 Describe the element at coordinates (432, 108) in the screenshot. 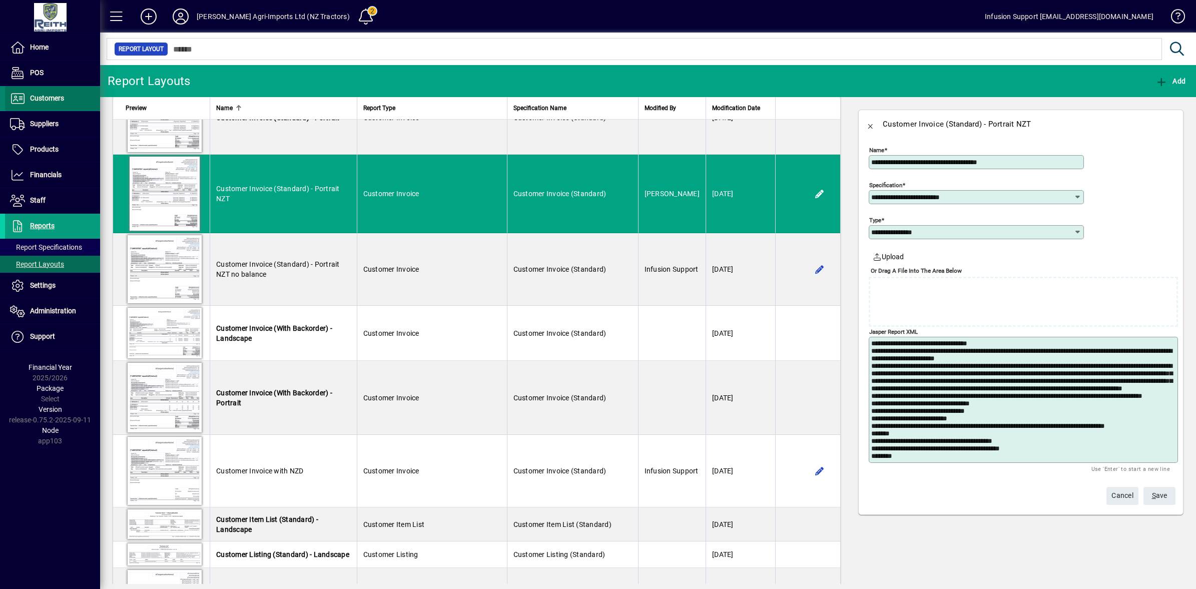

I see `div: Report Type` at that location.